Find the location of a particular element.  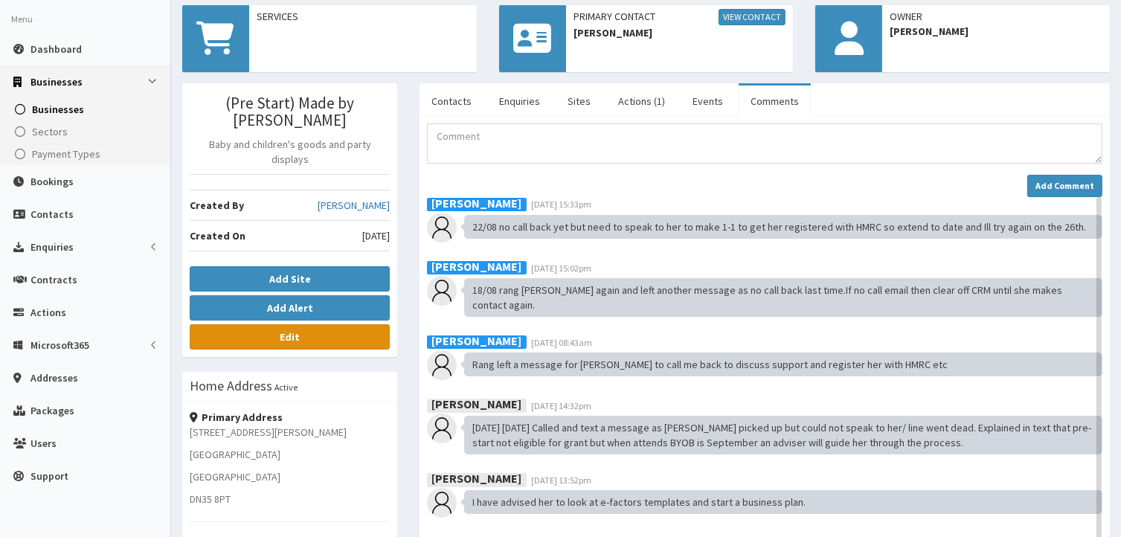

textarea: Comment is located at coordinates (765, 144).